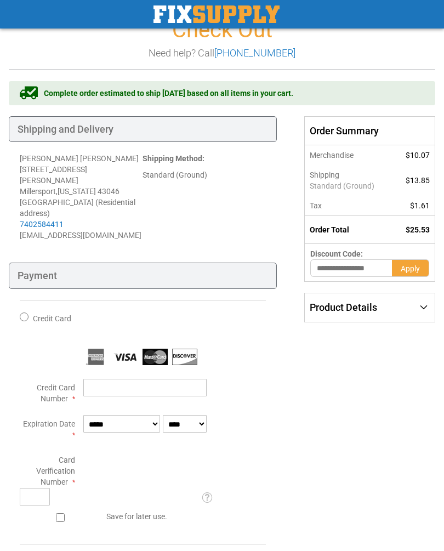 This screenshot has width=444, height=551. I want to click on span: Shipping Method, so click(172, 158).